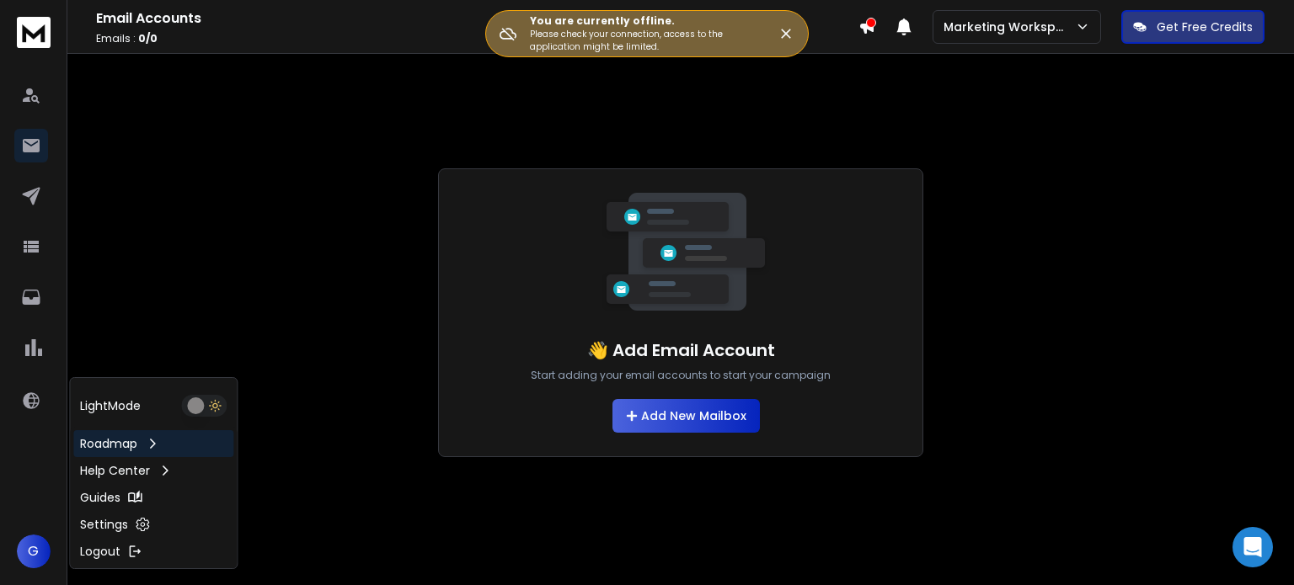 The height and width of the screenshot is (585, 1294). Describe the element at coordinates (34, 552) in the screenshot. I see `button: G` at that location.